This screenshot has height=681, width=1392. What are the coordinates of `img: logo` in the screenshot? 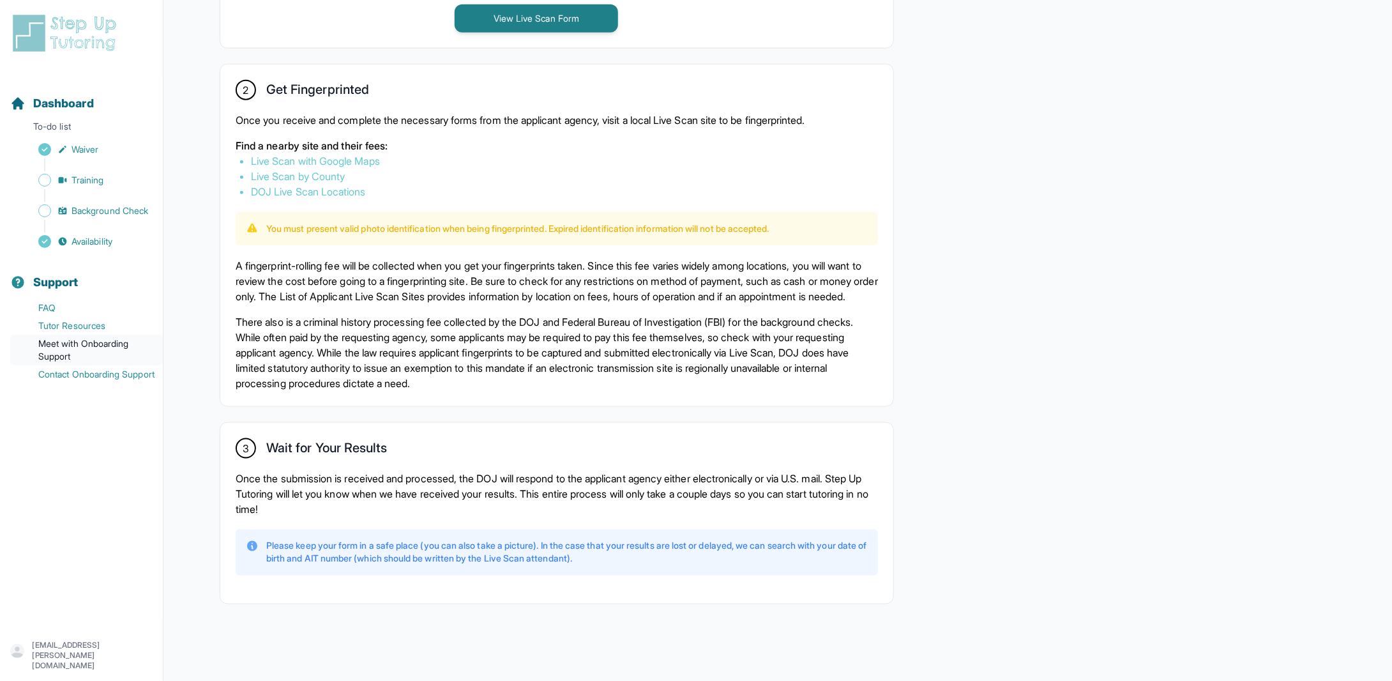 It's located at (67, 33).